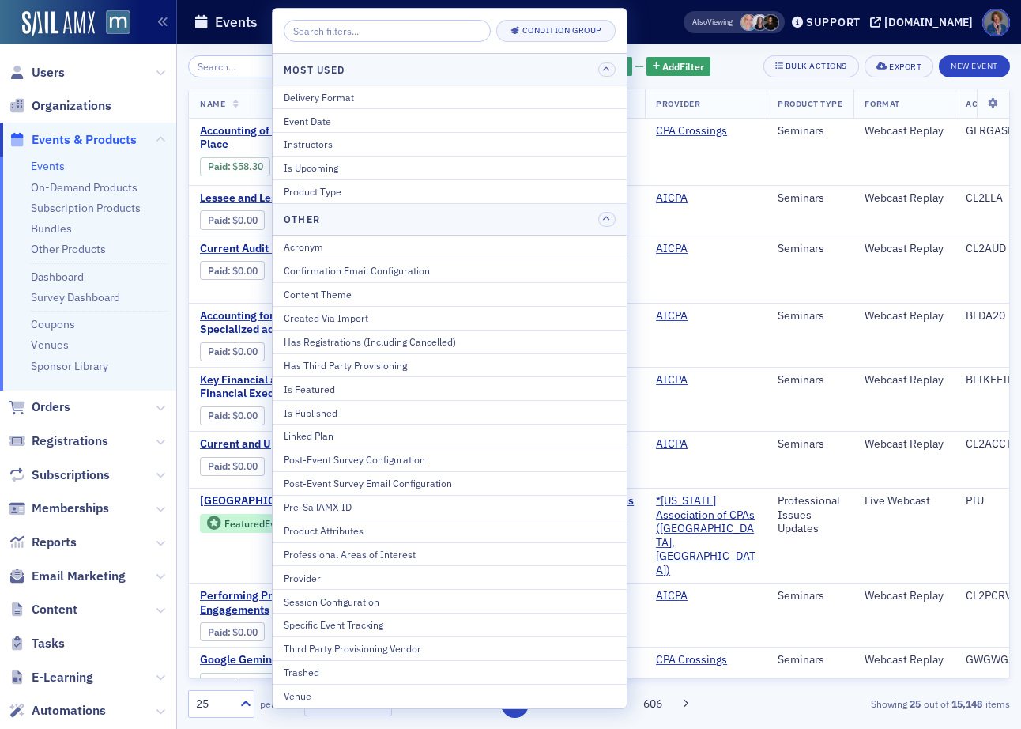 The width and height of the screenshot is (1021, 729). Describe the element at coordinates (48, 73) in the screenshot. I see `span: Users` at that location.